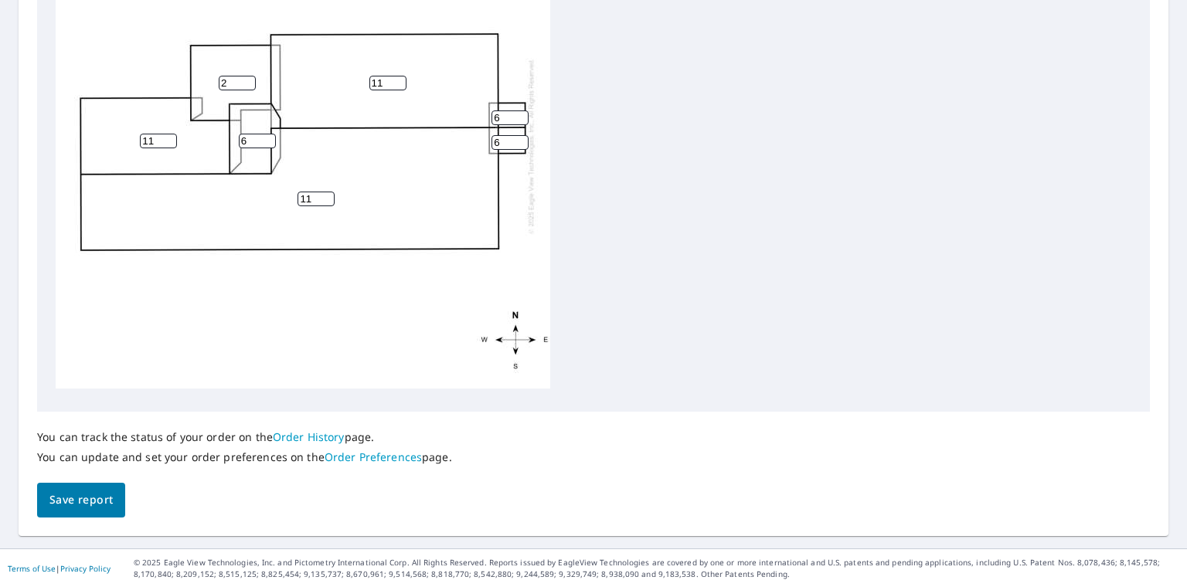  Describe the element at coordinates (85, 569) in the screenshot. I see `a: Privacy Policy` at that location.